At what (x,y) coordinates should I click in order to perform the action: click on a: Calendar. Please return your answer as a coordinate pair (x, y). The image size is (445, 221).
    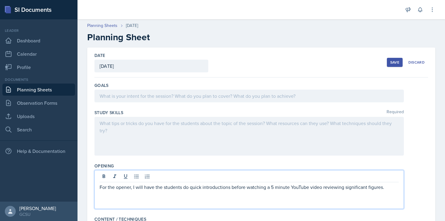
    Looking at the image, I should click on (39, 54).